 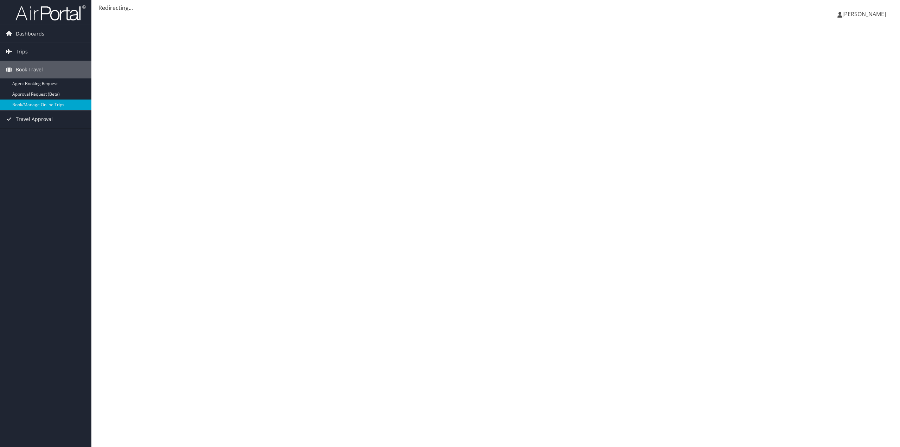 What do you see at coordinates (34, 119) in the screenshot?
I see `span: Travel Approval` at bounding box center [34, 119].